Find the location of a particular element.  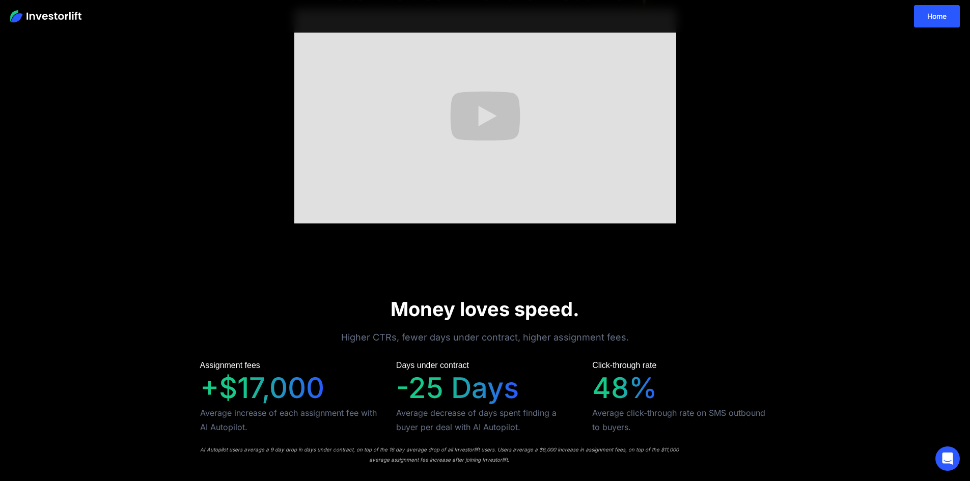

strong: Money loves speed. is located at coordinates (485, 309).